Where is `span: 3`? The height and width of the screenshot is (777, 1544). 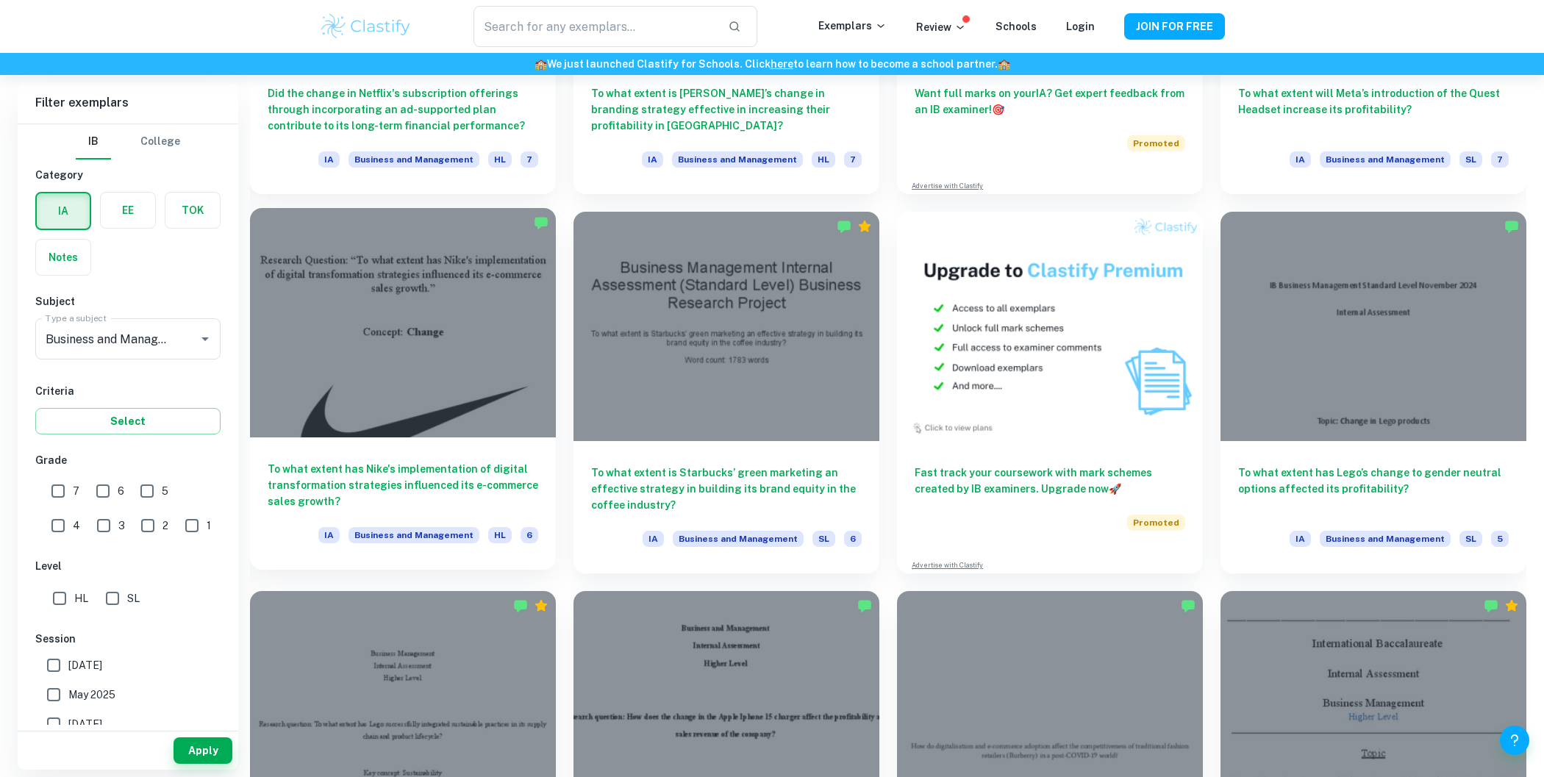
span: 3 is located at coordinates (121, 526).